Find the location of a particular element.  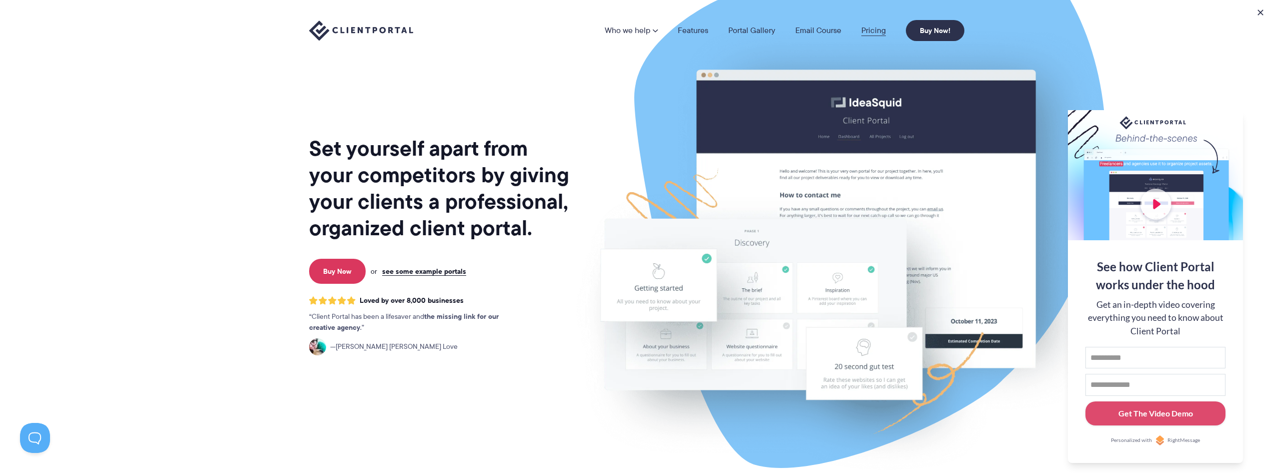

a: Pricing is located at coordinates (873, 31).